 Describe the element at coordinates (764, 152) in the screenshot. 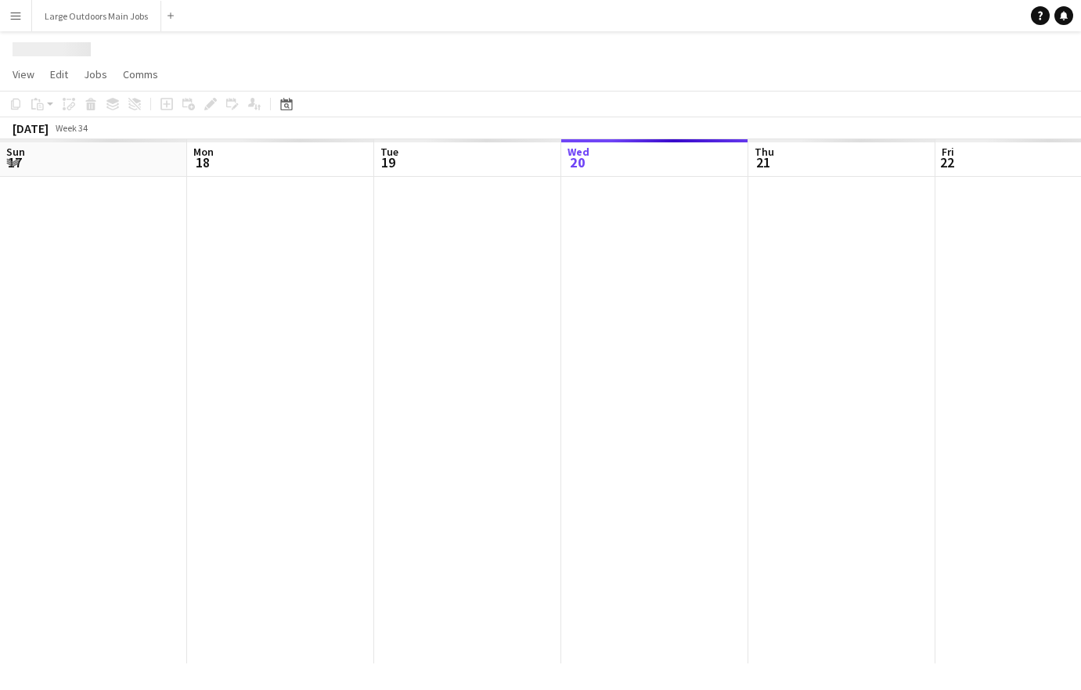

I see `span: Thu` at that location.